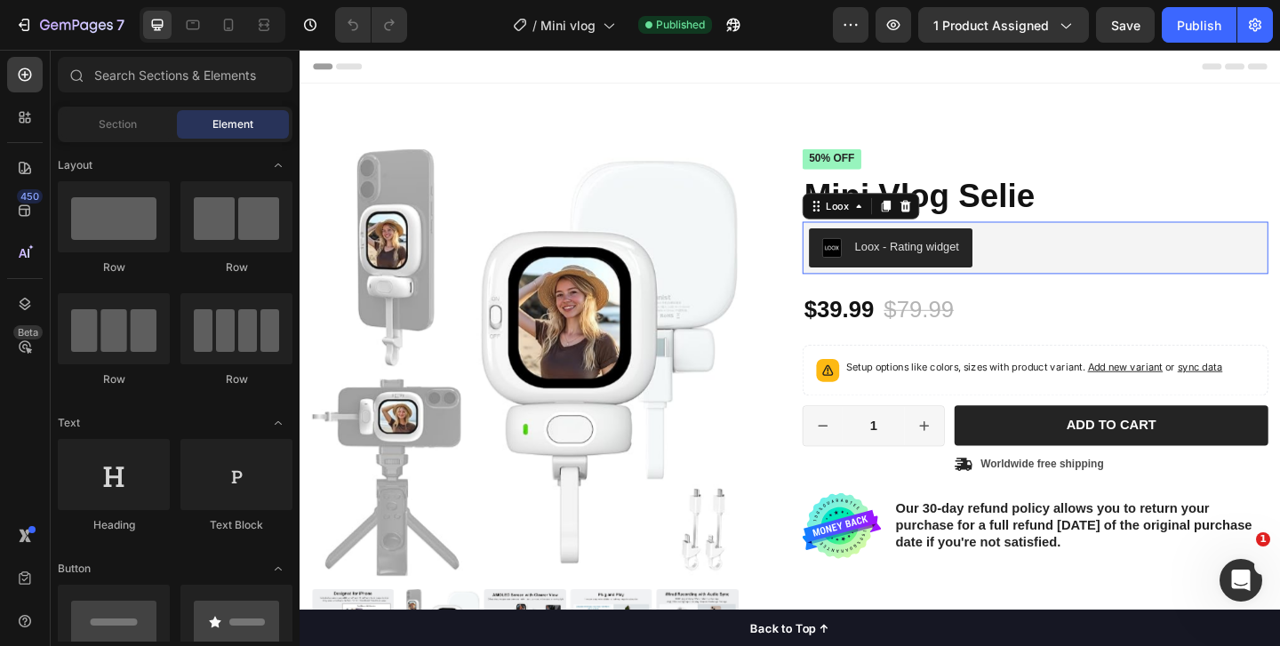 Image resolution: width=1280 pixels, height=646 pixels. Describe the element at coordinates (579, 118) in the screenshot. I see `pre: 50% off` at that location.